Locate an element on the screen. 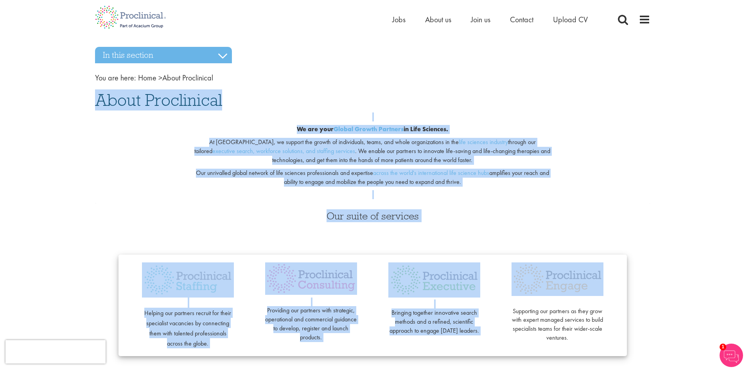 The height and width of the screenshot is (369, 745). span: Join us is located at coordinates (480, 20).